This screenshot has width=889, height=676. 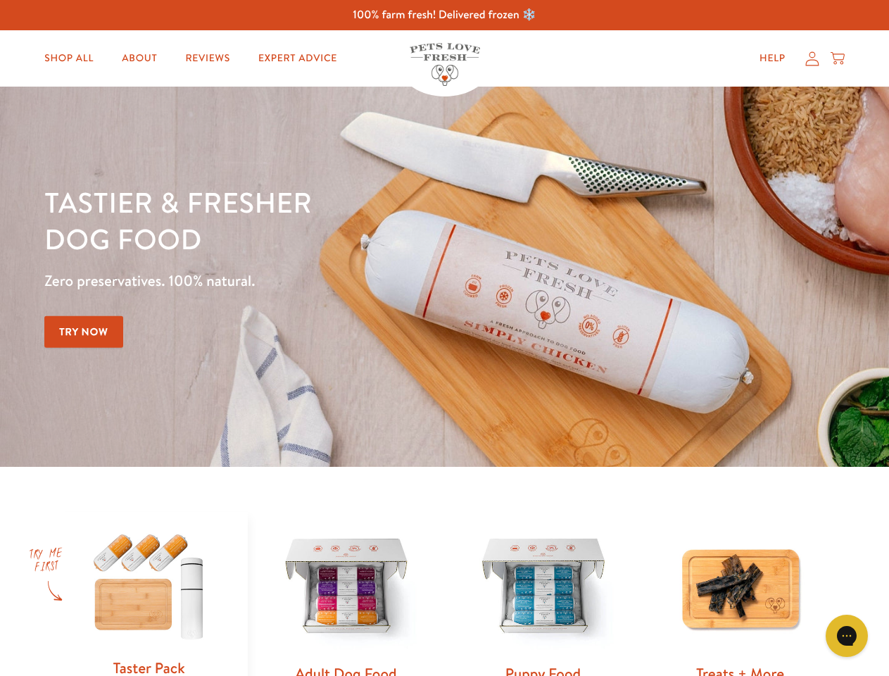 What do you see at coordinates (311, 281) in the screenshot?
I see `p: Zero preservatives. 100% natural.` at bounding box center [311, 281].